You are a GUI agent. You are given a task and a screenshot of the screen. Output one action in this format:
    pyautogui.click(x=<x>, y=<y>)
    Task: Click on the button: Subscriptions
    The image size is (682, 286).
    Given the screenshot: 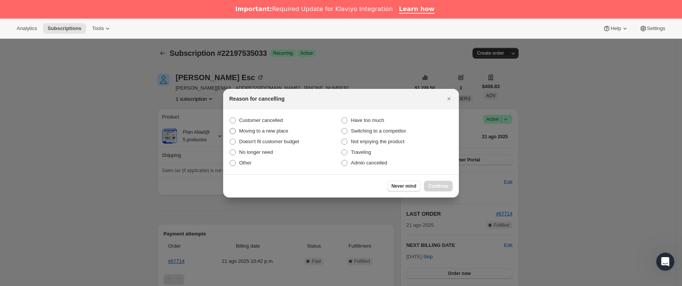 What is the action you would take?
    pyautogui.click(x=64, y=29)
    